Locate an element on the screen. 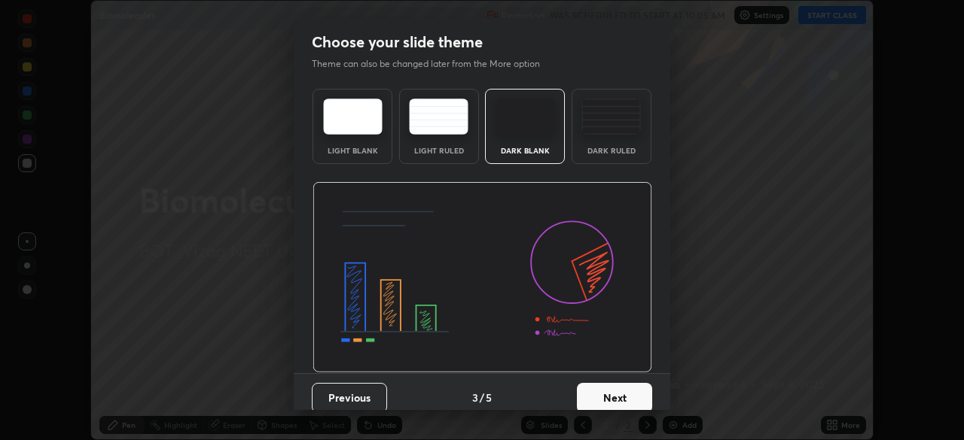 Image resolution: width=964 pixels, height=440 pixels. div: Light Ruled is located at coordinates (439, 151).